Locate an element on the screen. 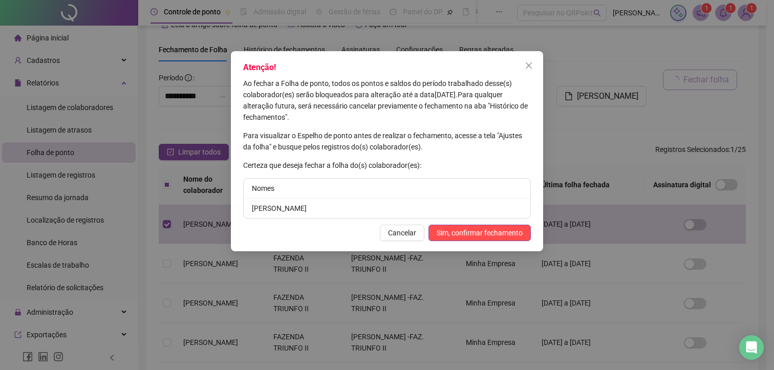 The width and height of the screenshot is (774, 370). div: Open Intercom Messenger is located at coordinates (751, 347).